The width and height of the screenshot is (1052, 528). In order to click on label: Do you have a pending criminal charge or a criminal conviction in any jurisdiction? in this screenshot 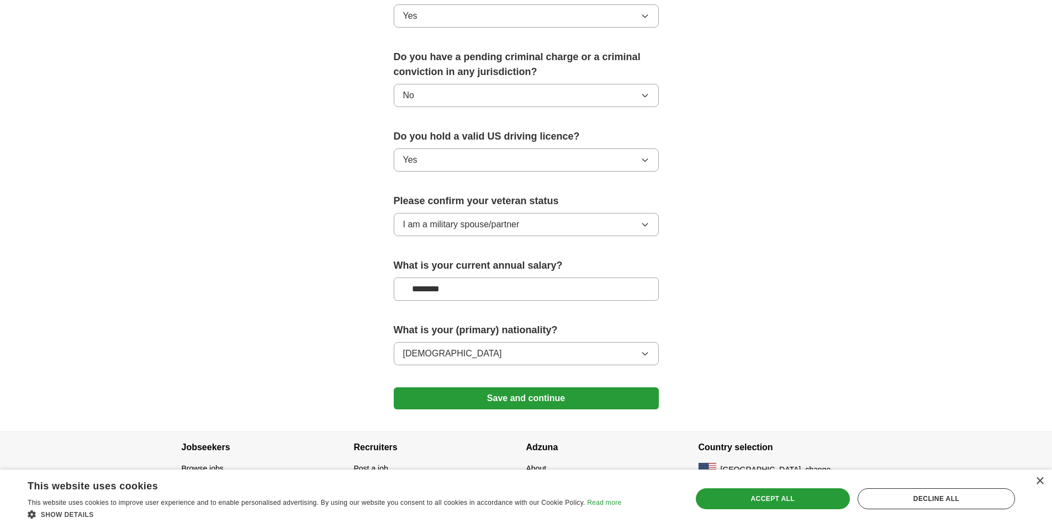, I will do `click(526, 65)`.